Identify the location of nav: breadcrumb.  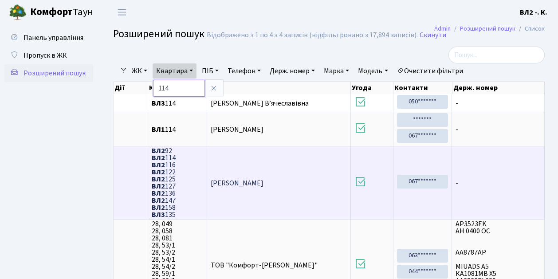
(489, 29).